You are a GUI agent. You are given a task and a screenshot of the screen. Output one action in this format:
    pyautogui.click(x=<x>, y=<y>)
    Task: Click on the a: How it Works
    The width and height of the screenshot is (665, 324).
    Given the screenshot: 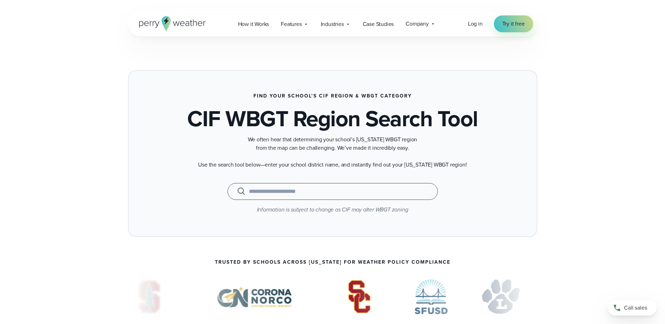 What is the action you would take?
    pyautogui.click(x=253, y=24)
    